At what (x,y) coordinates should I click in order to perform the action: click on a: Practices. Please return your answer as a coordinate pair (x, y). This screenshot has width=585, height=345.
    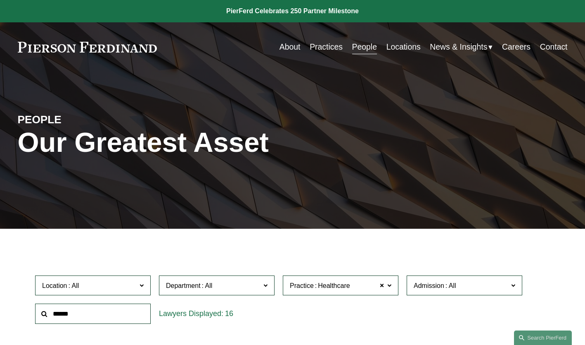
    Looking at the image, I should click on (326, 47).